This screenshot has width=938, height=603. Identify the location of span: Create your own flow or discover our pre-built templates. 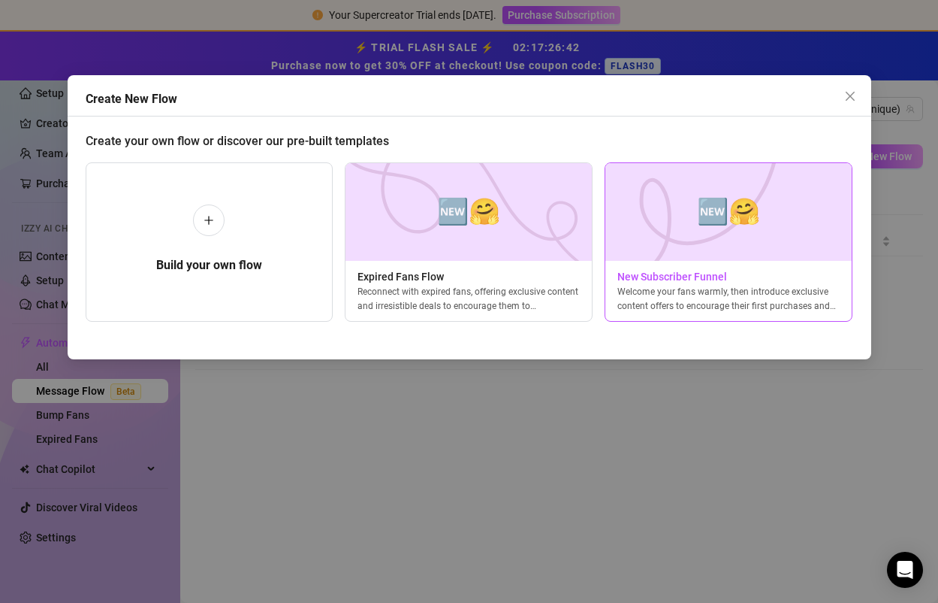
(237, 141).